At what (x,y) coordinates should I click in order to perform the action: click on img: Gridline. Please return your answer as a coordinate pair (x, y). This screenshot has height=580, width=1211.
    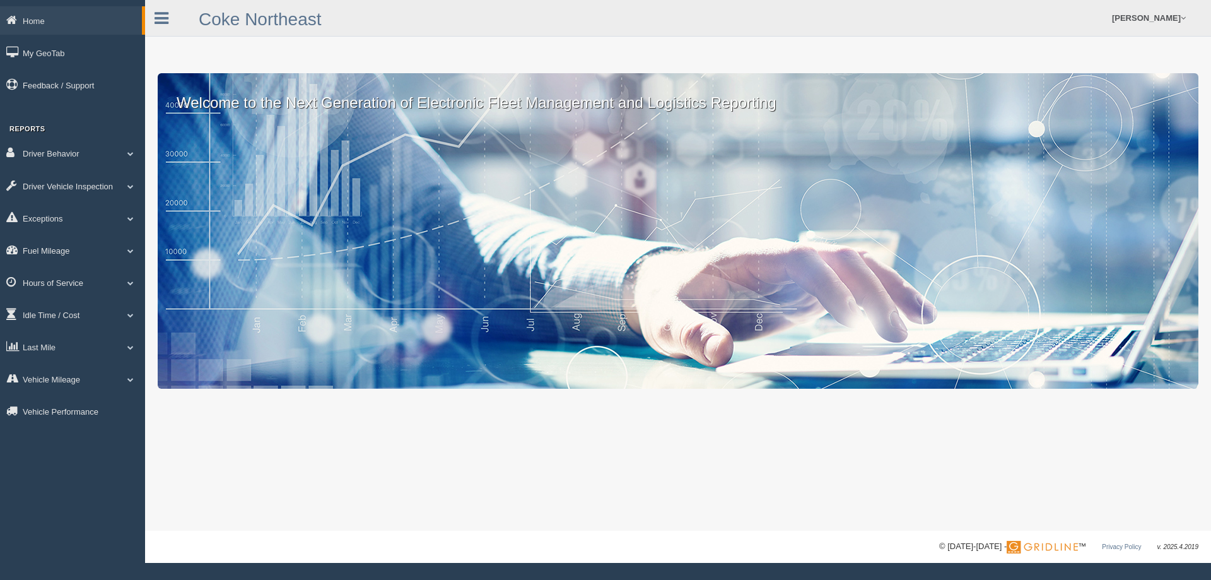
    Looking at the image, I should click on (1042, 547).